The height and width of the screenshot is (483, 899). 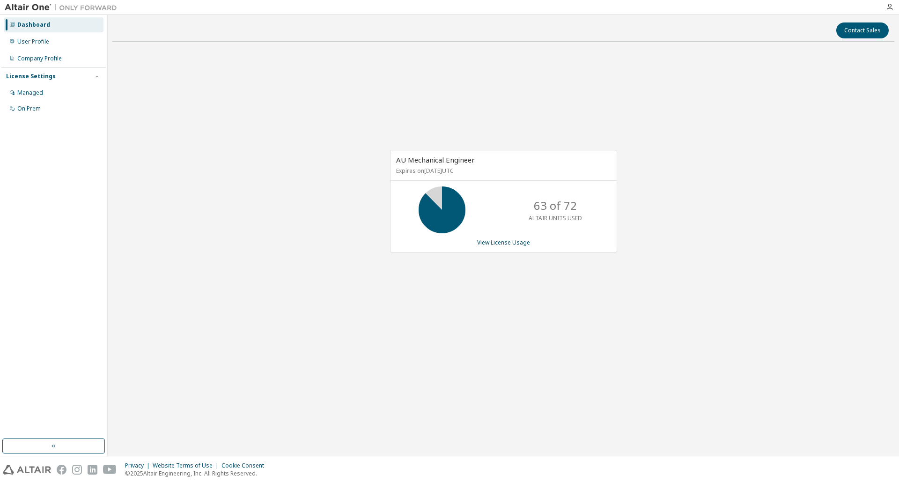 What do you see at coordinates (139, 465) in the screenshot?
I see `div: Privacy` at bounding box center [139, 465].